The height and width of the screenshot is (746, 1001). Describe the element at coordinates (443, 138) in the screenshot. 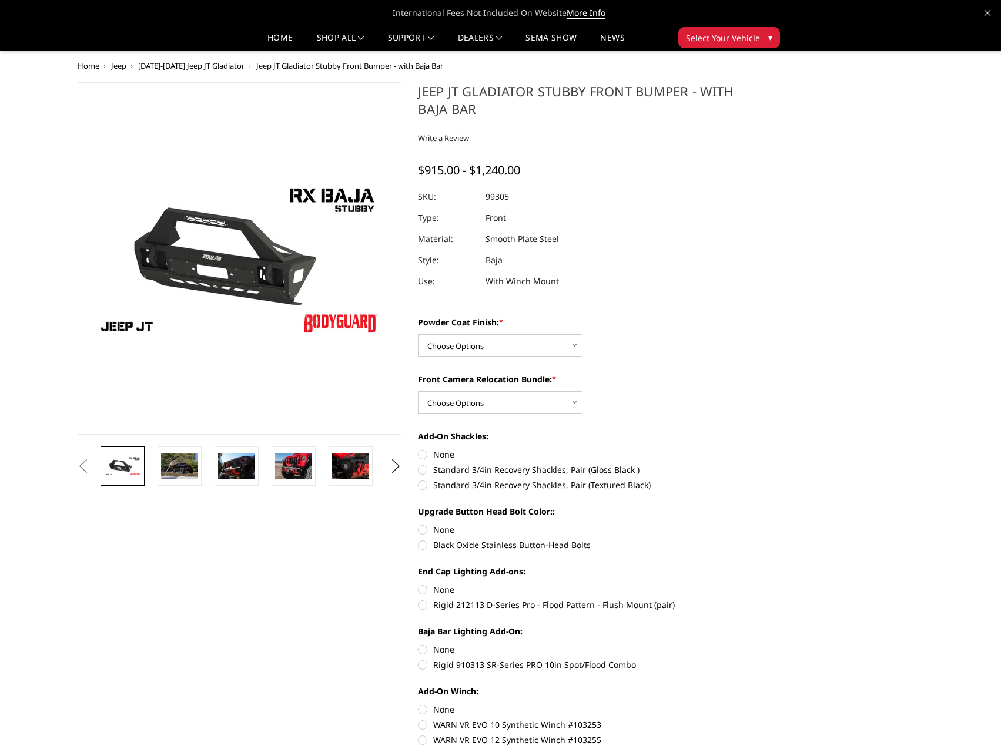

I see `a: Write a Review` at that location.